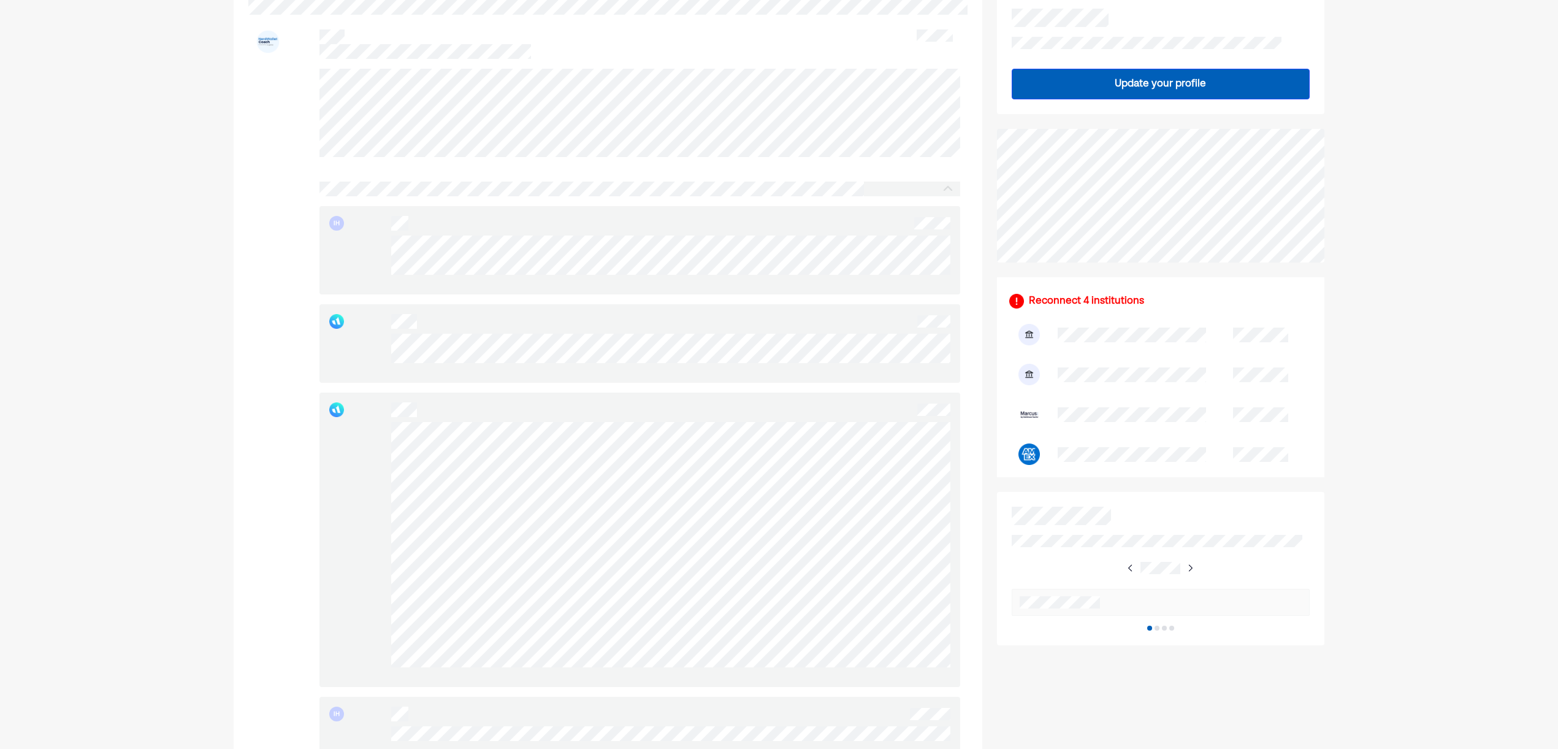 This screenshot has height=749, width=1558. I want to click on button: Update your profile, so click(1161, 84).